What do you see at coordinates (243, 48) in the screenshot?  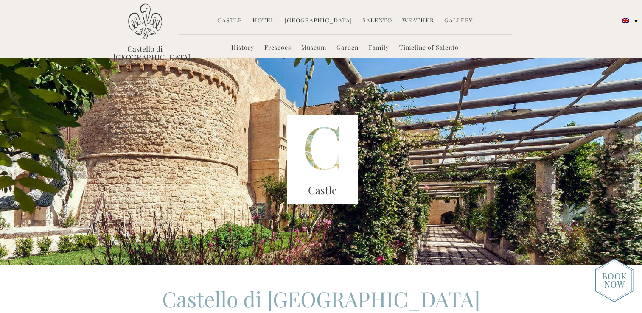 I see `a: History` at bounding box center [243, 48].